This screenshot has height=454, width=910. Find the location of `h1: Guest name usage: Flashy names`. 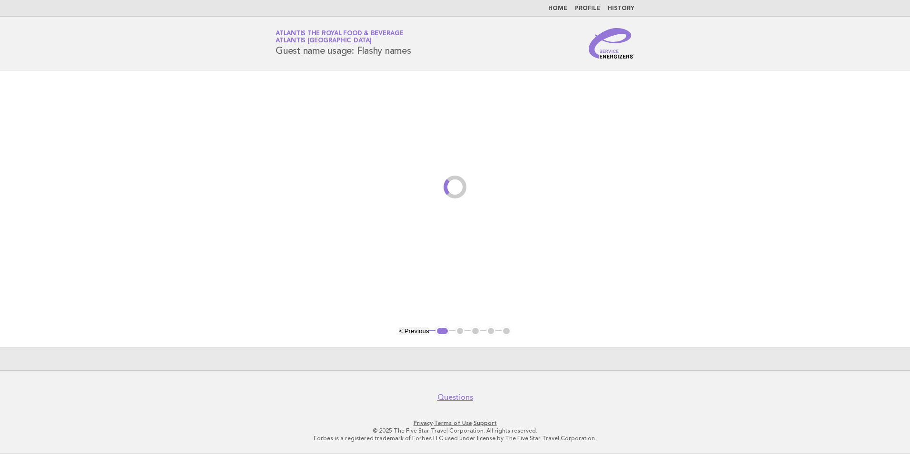

h1: Guest name usage: Flashy names is located at coordinates (343, 43).